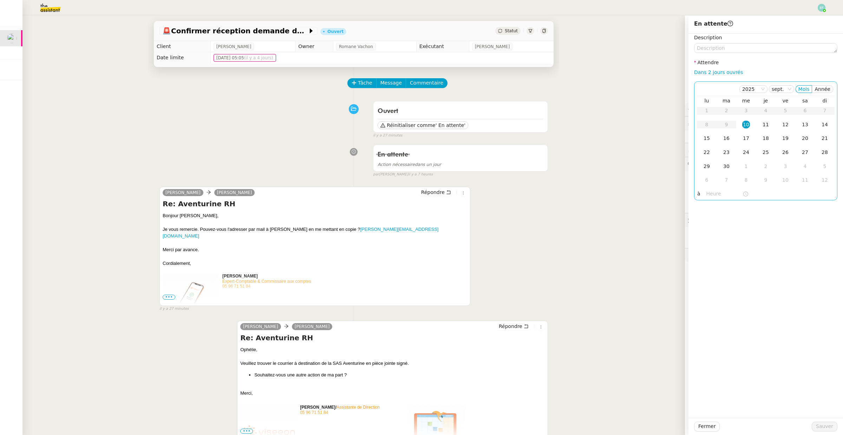 Image resolution: width=843 pixels, height=435 pixels. I want to click on td: 27/09/2025, so click(805, 153).